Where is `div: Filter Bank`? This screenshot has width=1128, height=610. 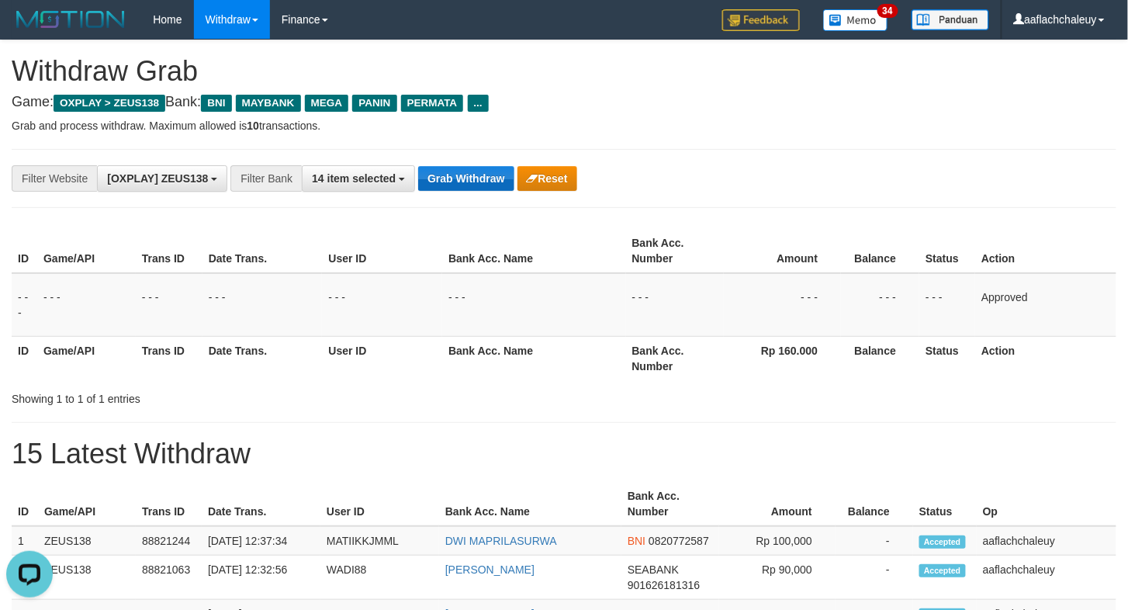
div: Filter Bank is located at coordinates (266, 178).